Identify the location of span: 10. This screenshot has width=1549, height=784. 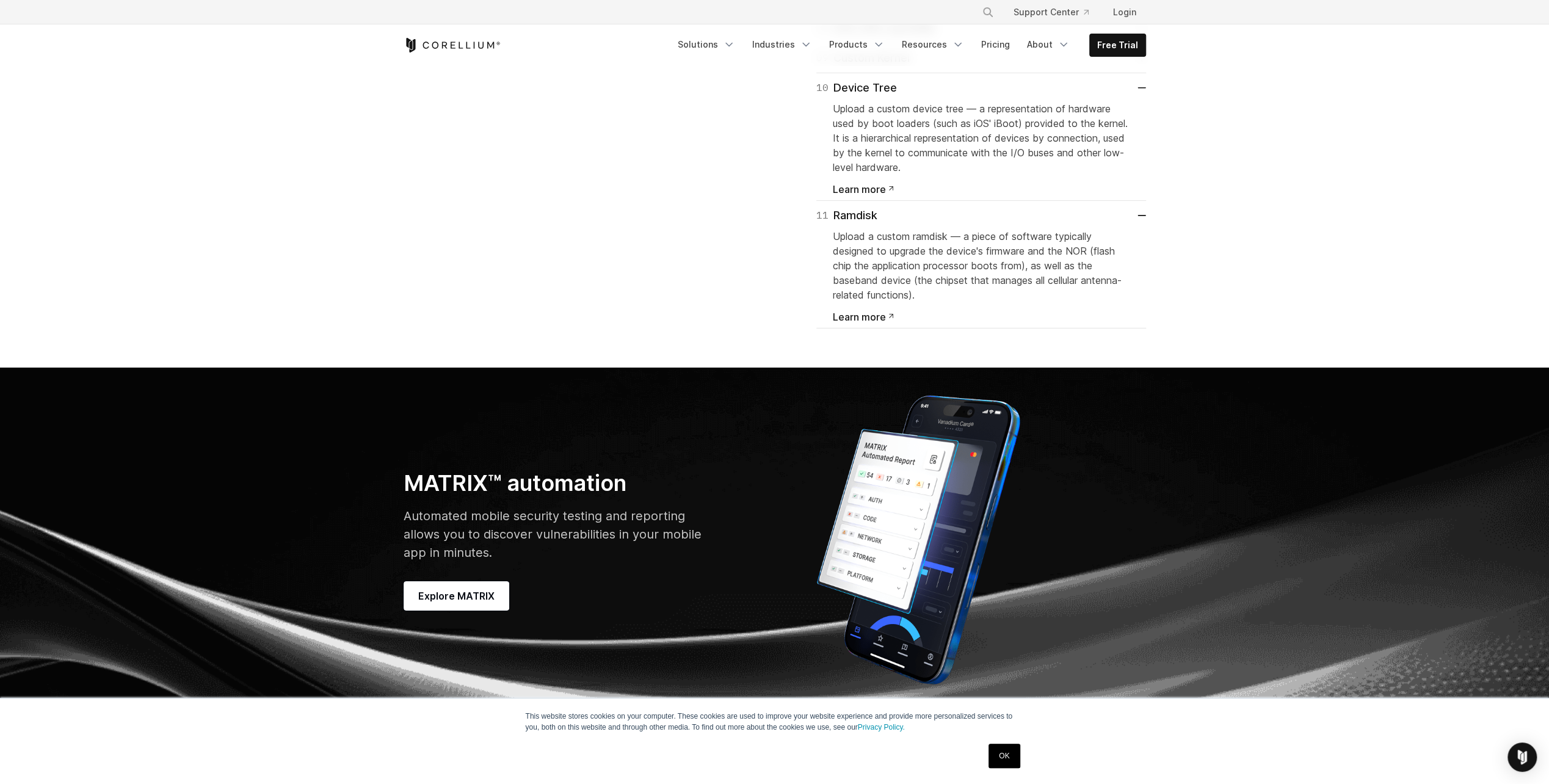
(822, 87).